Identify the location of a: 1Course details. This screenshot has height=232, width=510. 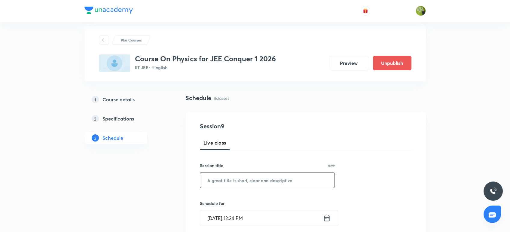
(125, 100).